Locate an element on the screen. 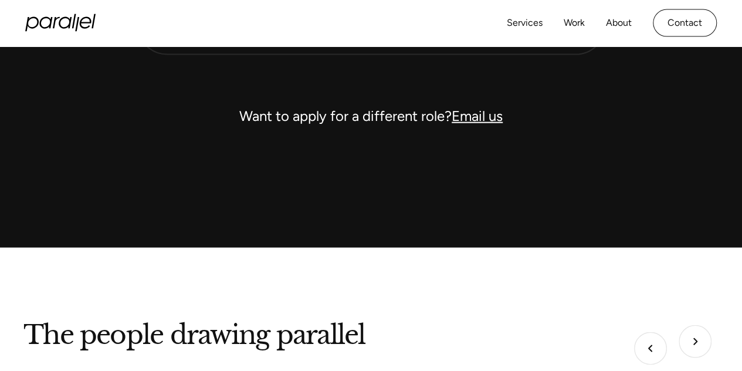  a: Work is located at coordinates (574, 23).